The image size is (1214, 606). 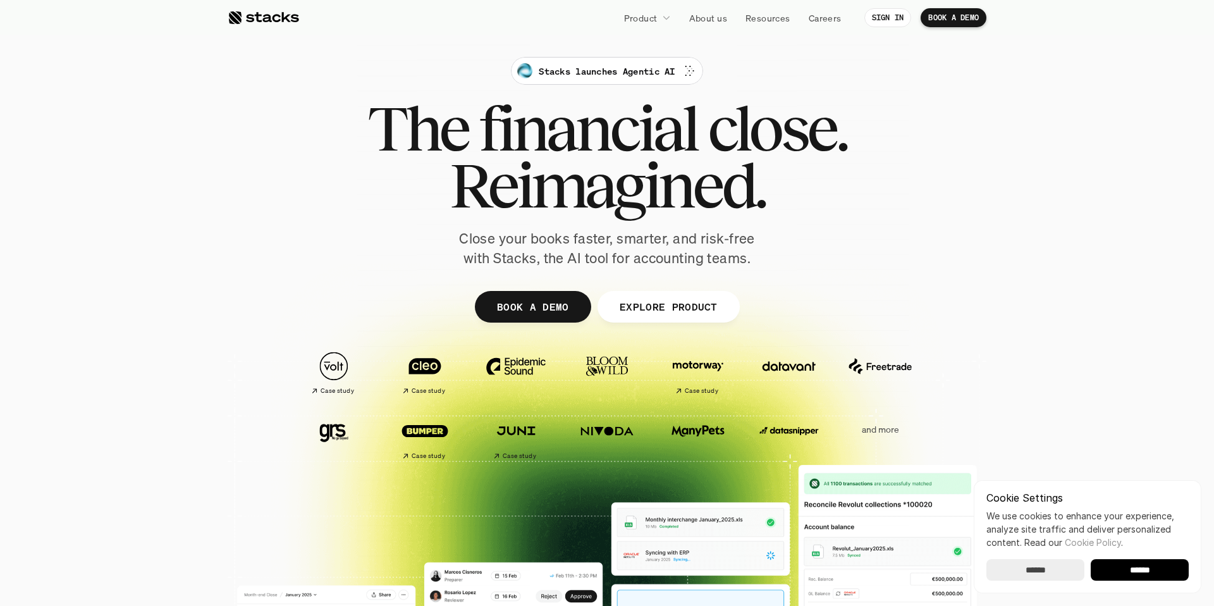 I want to click on a: Resources, so click(x=768, y=18).